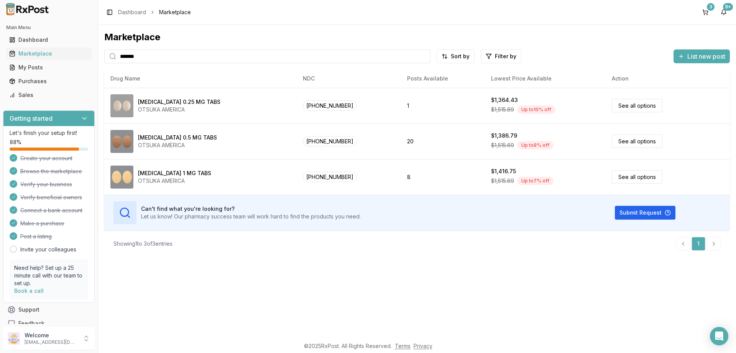  Describe the element at coordinates (403, 346) in the screenshot. I see `a: Terms` at that location.